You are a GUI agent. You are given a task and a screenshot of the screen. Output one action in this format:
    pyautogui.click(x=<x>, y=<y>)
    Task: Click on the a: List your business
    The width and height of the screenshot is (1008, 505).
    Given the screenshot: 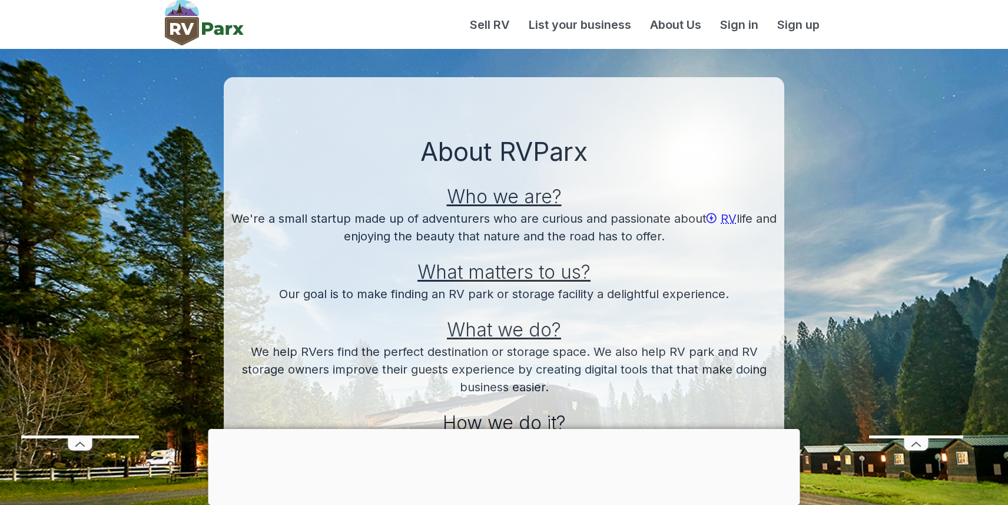 What is the action you would take?
    pyautogui.click(x=580, y=25)
    